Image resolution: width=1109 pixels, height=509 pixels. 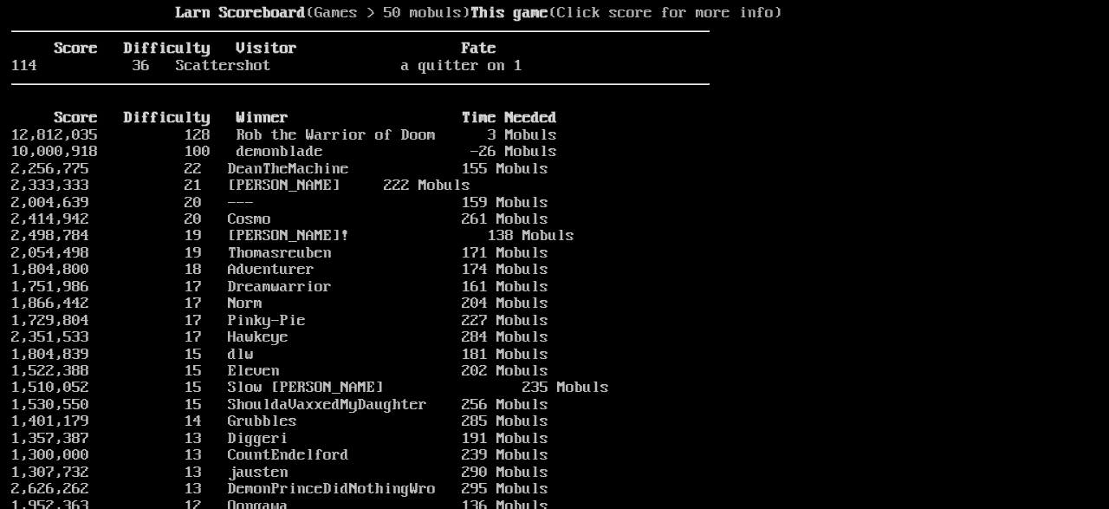 I want to click on a: 1,866,442 17 Norm 204 Mobuls, so click(x=280, y=303).